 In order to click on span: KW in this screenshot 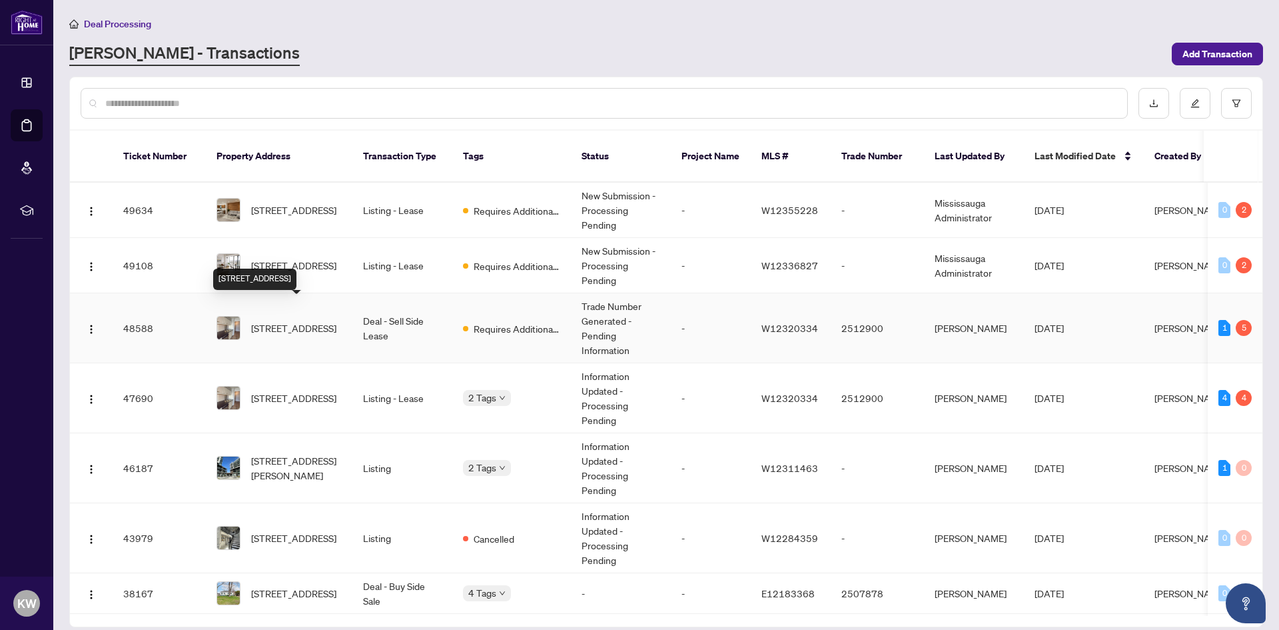, I will do `click(27, 603)`.